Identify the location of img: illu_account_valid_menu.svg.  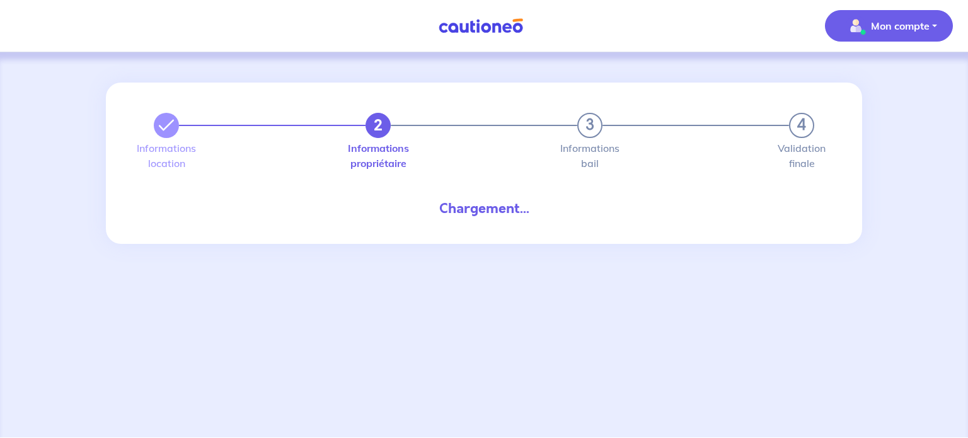
(856, 26).